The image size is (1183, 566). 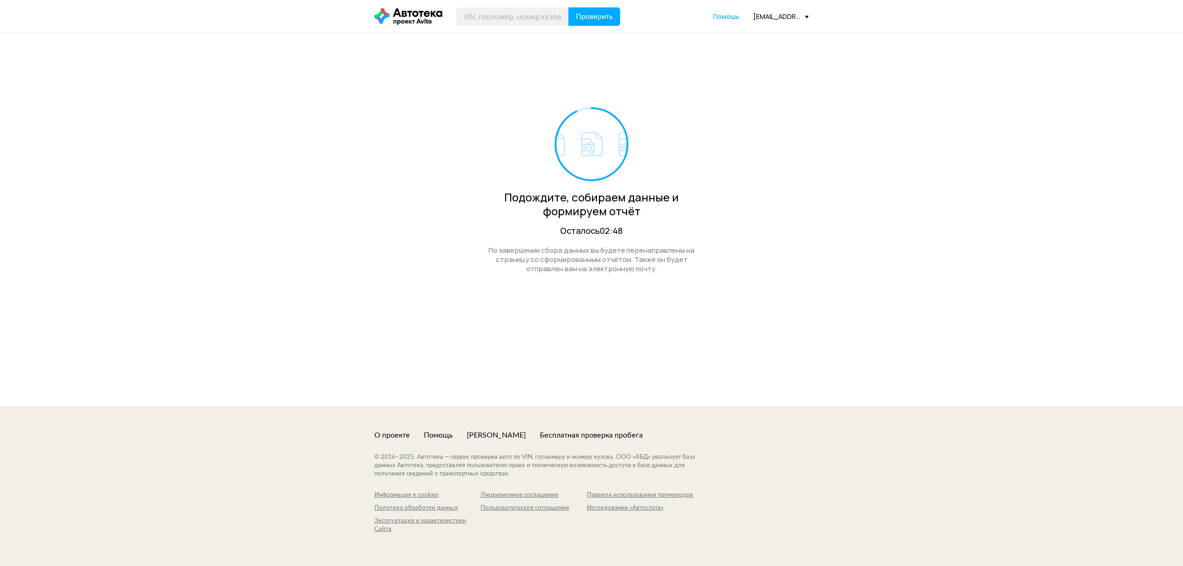 I want to click on div: © 2016– 2025 . Автотека — сервис проверки авто по VIN, госномеру и номеру кузова. ООО «АБД» реали..., so click(x=544, y=466).